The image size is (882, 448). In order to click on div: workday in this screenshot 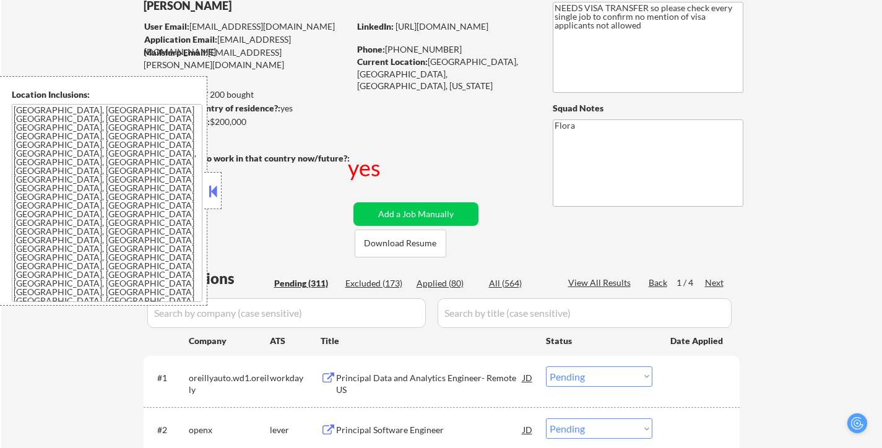, I will do `click(295, 378)`.